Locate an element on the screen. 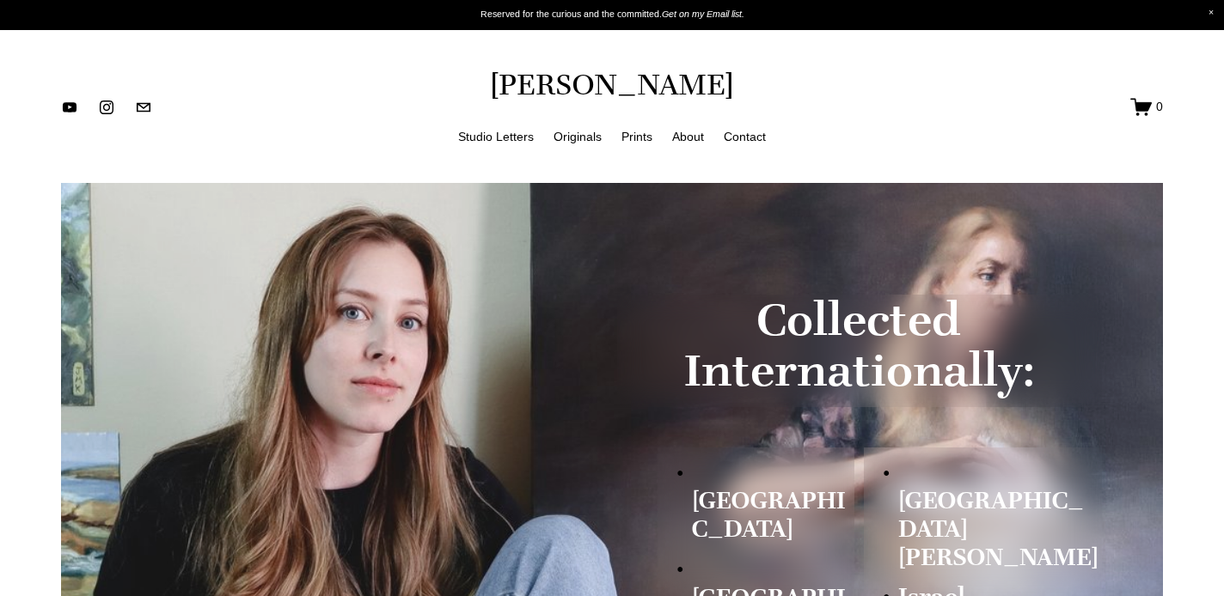 This screenshot has width=1224, height=596. a: instagram-unauth is located at coordinates (107, 107).